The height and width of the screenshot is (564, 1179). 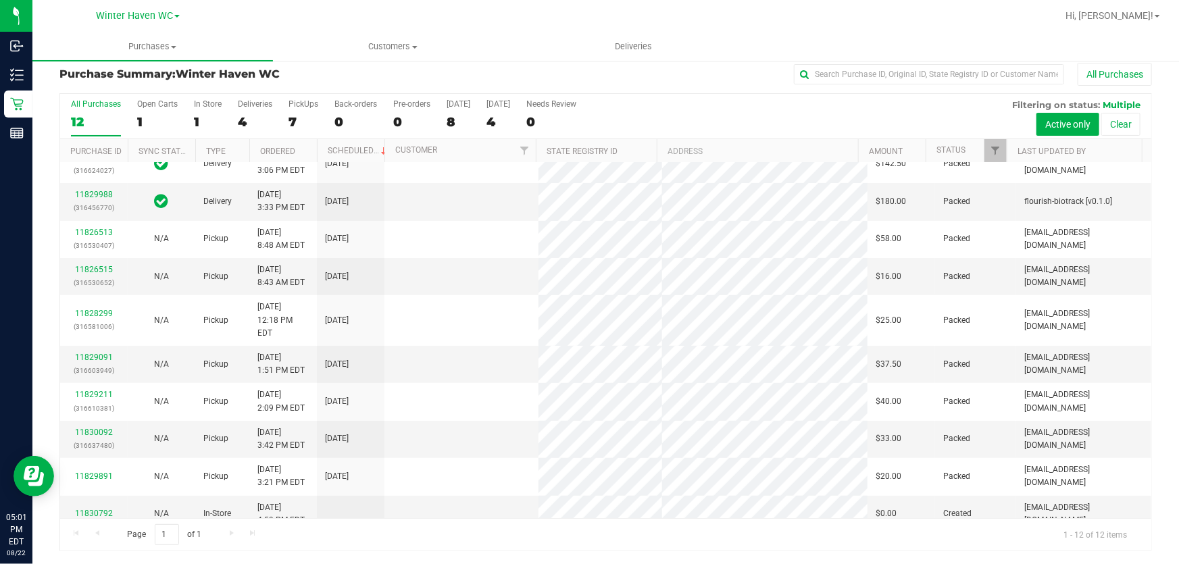 I want to click on span: 1 - 12 of 12 items, so click(x=1096, y=535).